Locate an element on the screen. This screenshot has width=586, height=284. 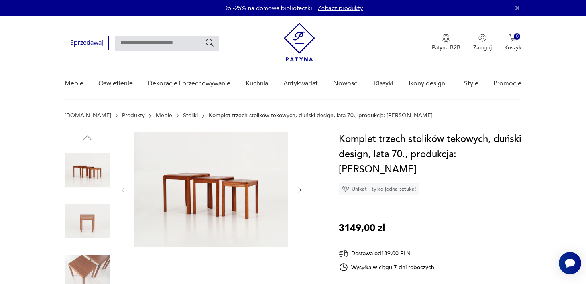
a: Style is located at coordinates (472, 83).